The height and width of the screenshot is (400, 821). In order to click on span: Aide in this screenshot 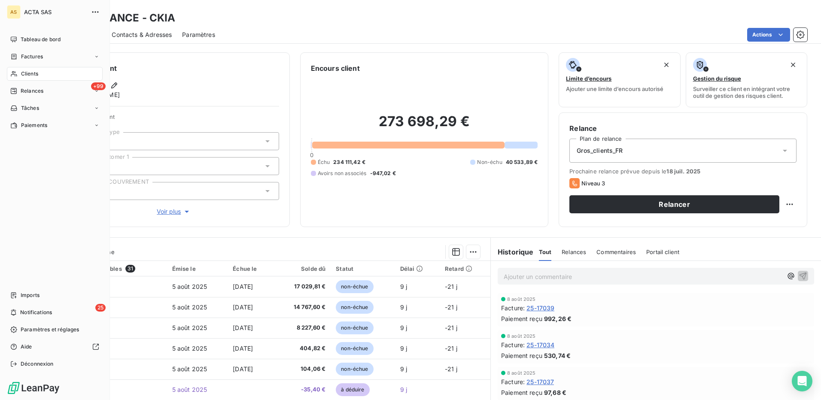, I will do `click(26, 347)`.